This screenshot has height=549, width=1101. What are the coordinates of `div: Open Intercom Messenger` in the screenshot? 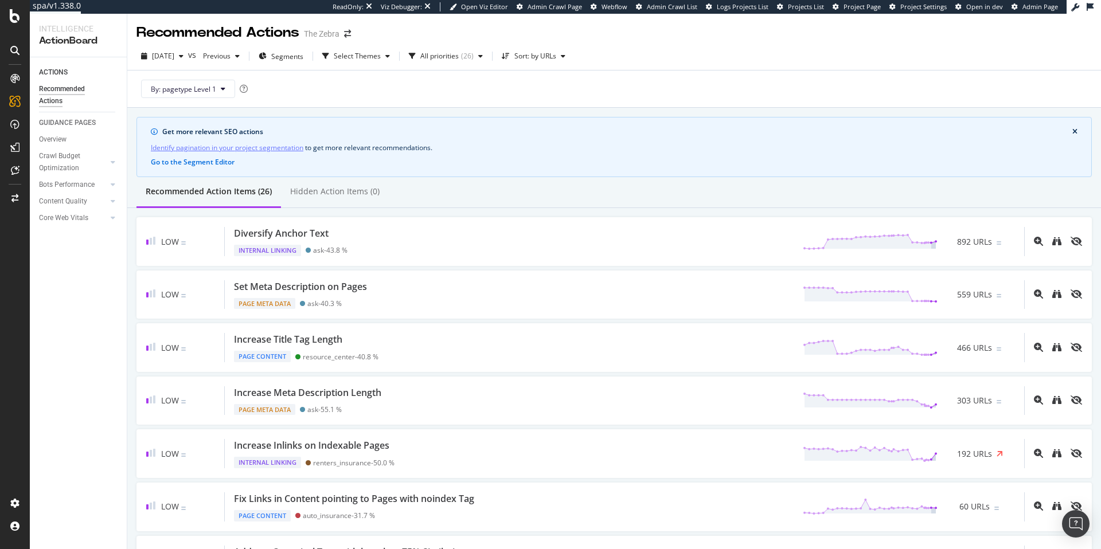 It's located at (1075, 524).